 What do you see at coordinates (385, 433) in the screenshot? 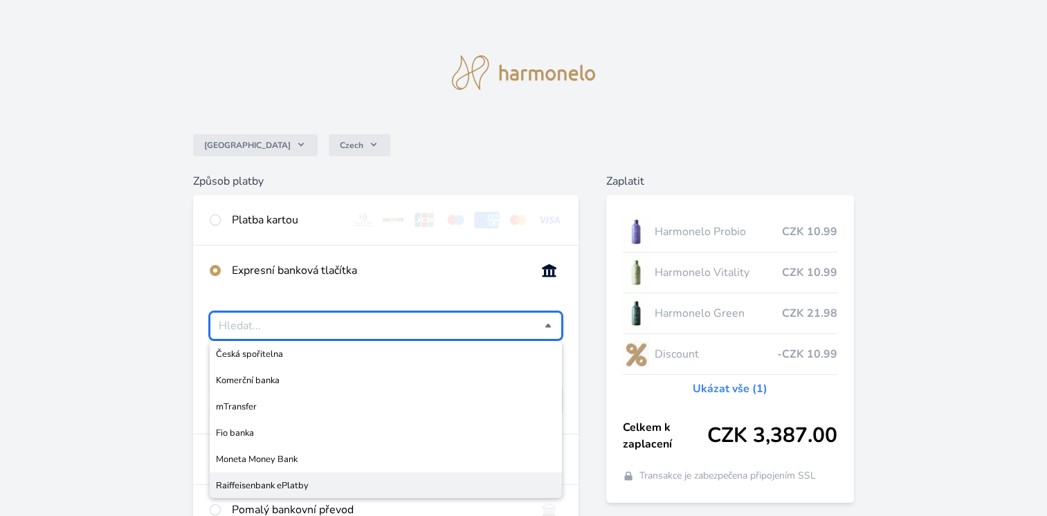
I see `span: Fio banka` at bounding box center [385, 433].